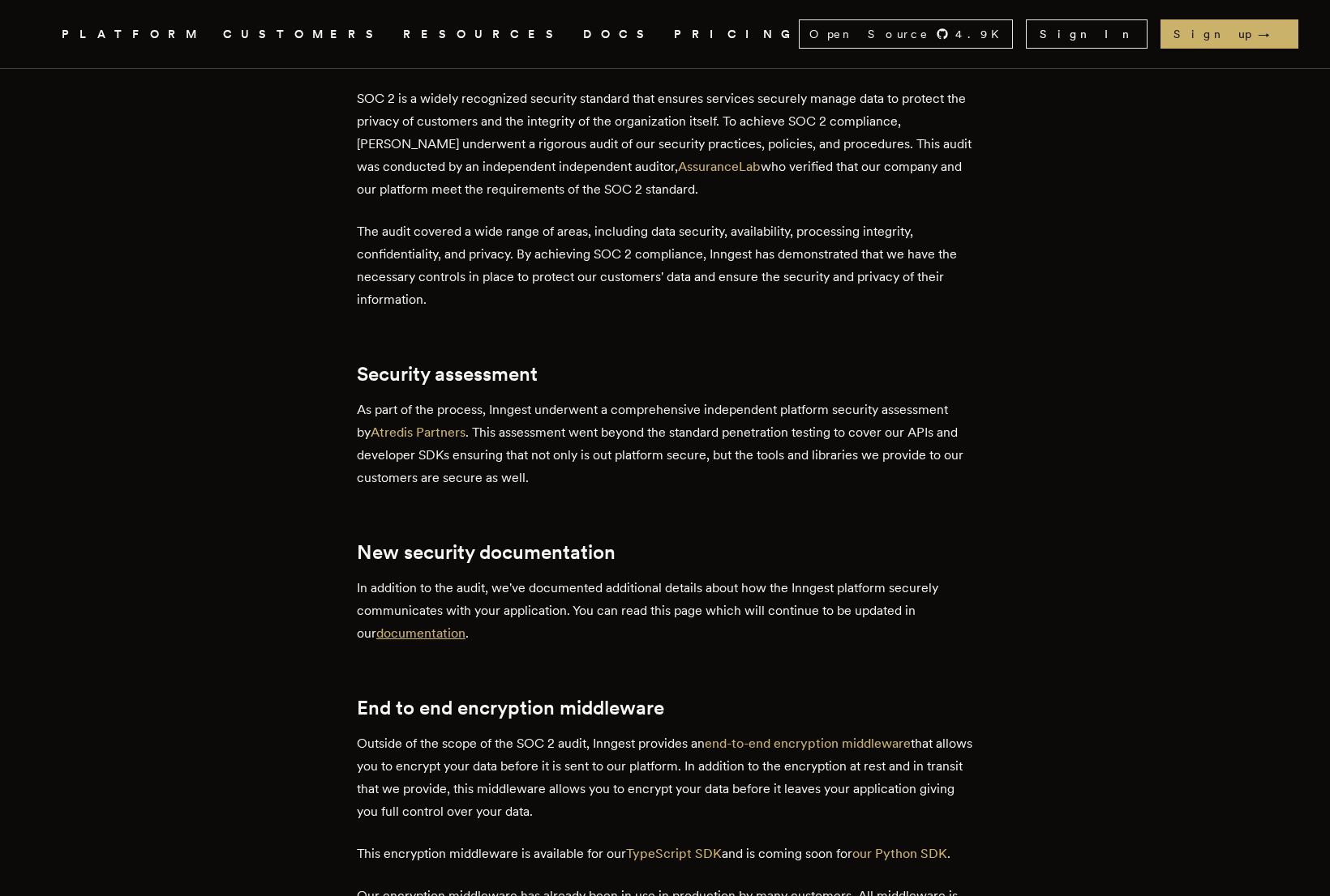 The height and width of the screenshot is (896, 1330). Describe the element at coordinates (673, 853) in the screenshot. I see `a: TypeScript SDK` at that location.